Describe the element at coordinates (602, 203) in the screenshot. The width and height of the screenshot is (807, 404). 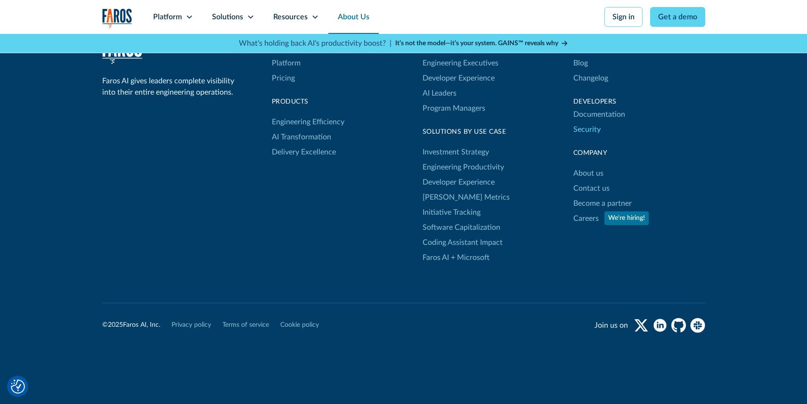
I see `a: Become a partner` at that location.